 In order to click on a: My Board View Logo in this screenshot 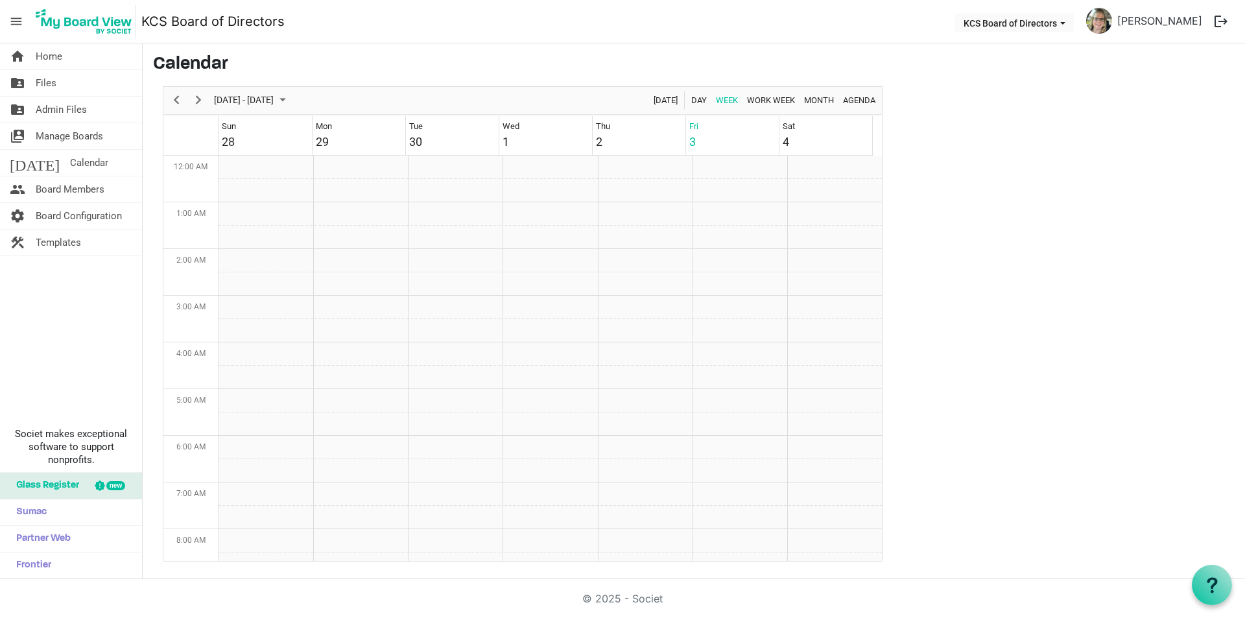, I will do `click(86, 21)`.